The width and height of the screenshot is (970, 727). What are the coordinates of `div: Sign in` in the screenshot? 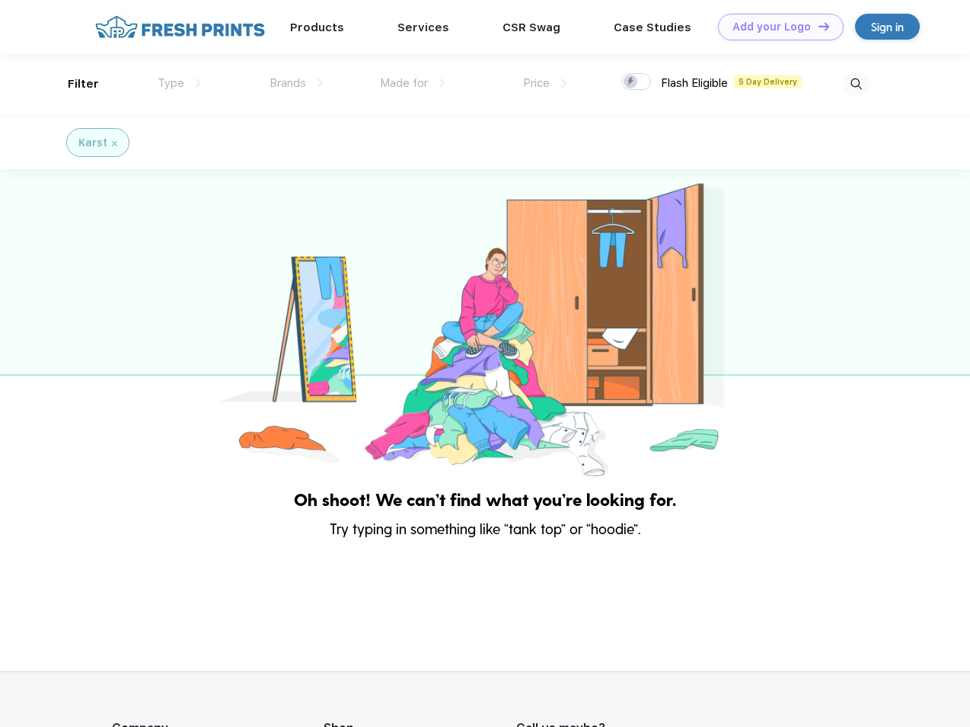 It's located at (887, 27).